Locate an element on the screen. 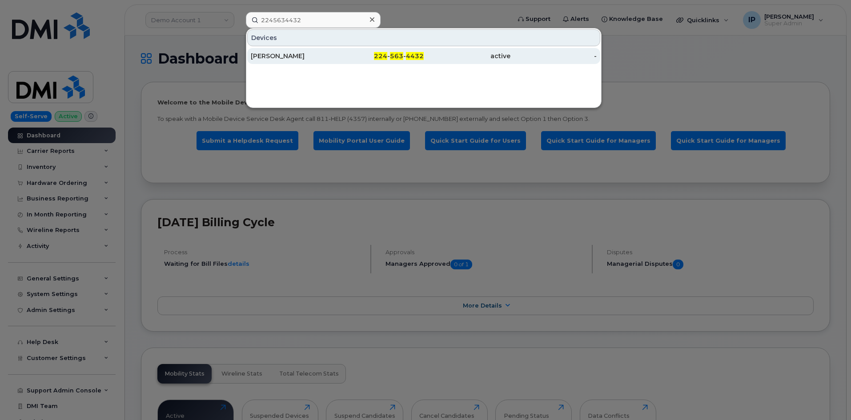 Image resolution: width=851 pixels, height=420 pixels. span: 224 is located at coordinates (381, 56).